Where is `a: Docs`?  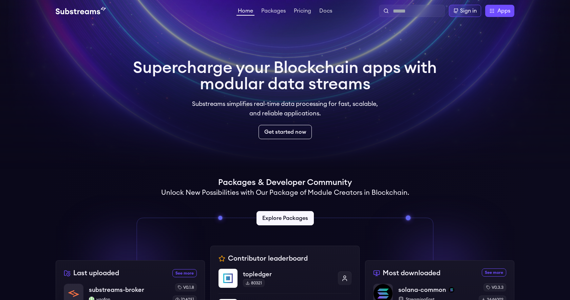
a: Docs is located at coordinates (325, 12).